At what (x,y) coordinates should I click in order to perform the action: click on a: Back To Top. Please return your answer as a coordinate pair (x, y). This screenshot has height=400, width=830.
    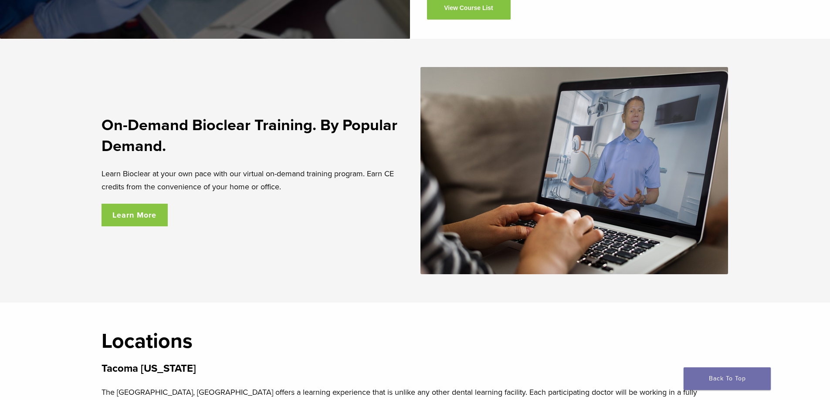
    Looking at the image, I should click on (727, 379).